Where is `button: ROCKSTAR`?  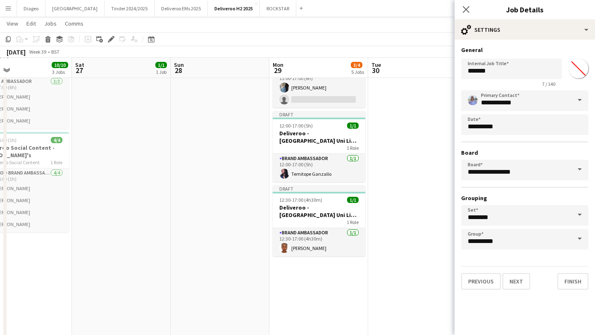
button: ROCKSTAR is located at coordinates (278, 8).